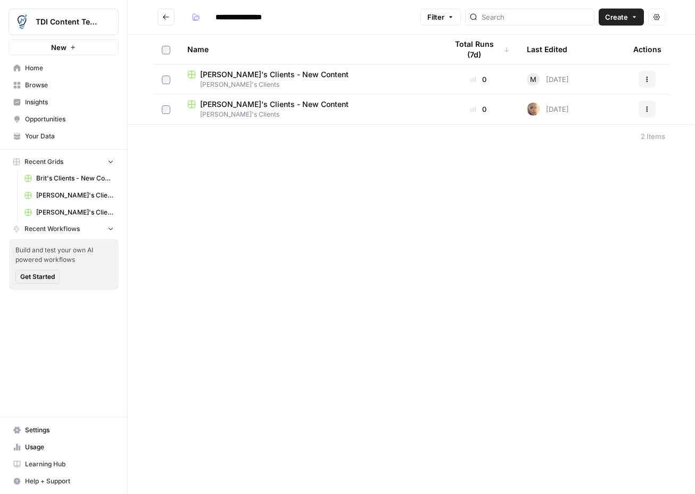  Describe the element at coordinates (547, 49) in the screenshot. I see `div: Last Edited` at that location.